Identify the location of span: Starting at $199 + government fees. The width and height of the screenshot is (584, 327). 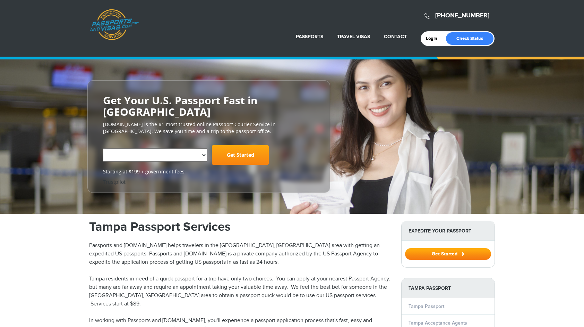
(209, 171).